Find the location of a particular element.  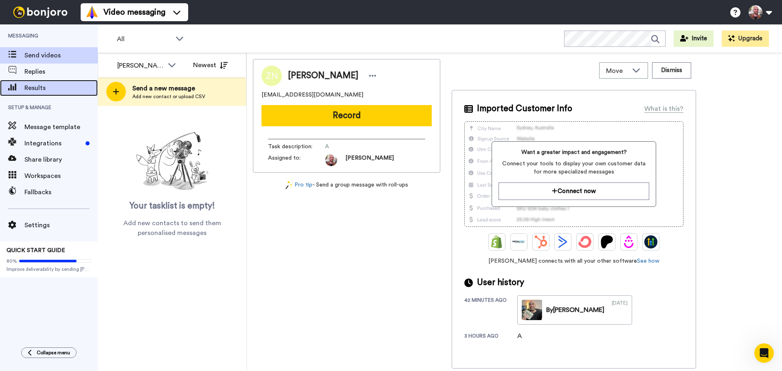

button: Record is located at coordinates (346, 116).